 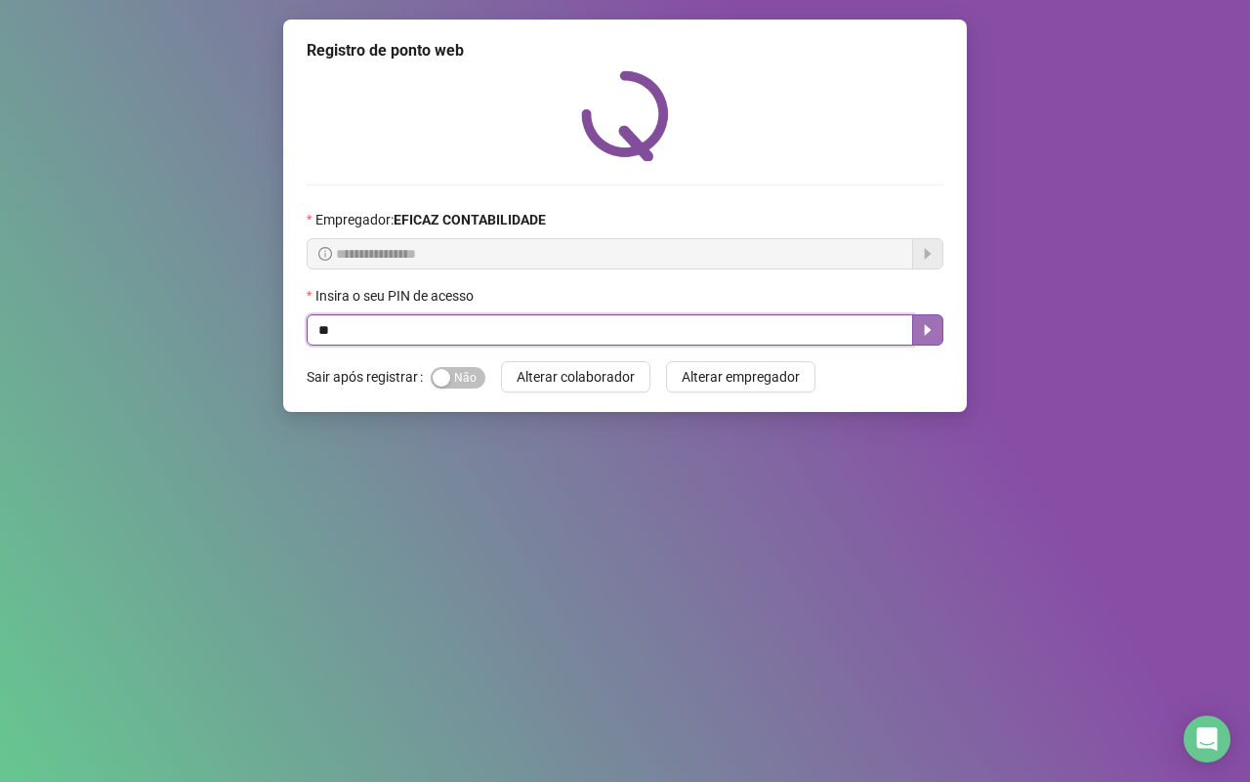 I want to click on label: Insira o seu PIN de acesso, so click(x=397, y=296).